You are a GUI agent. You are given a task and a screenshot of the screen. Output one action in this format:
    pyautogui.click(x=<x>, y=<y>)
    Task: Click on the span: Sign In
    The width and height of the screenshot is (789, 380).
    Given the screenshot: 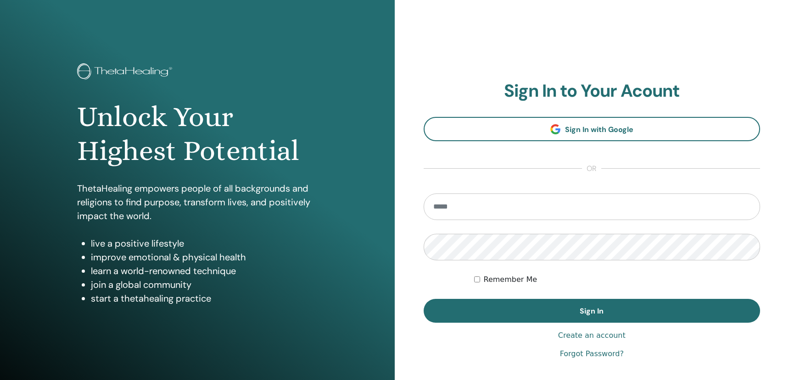 What is the action you would take?
    pyautogui.click(x=591, y=311)
    